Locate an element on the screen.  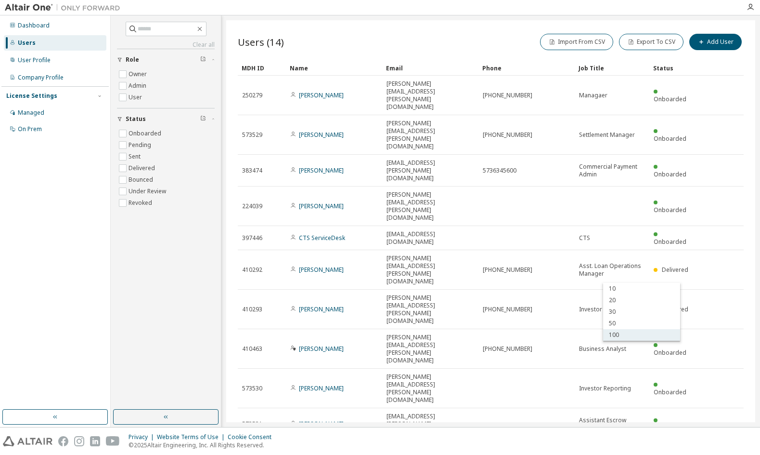
button: Export To CSV is located at coordinates (652, 42).